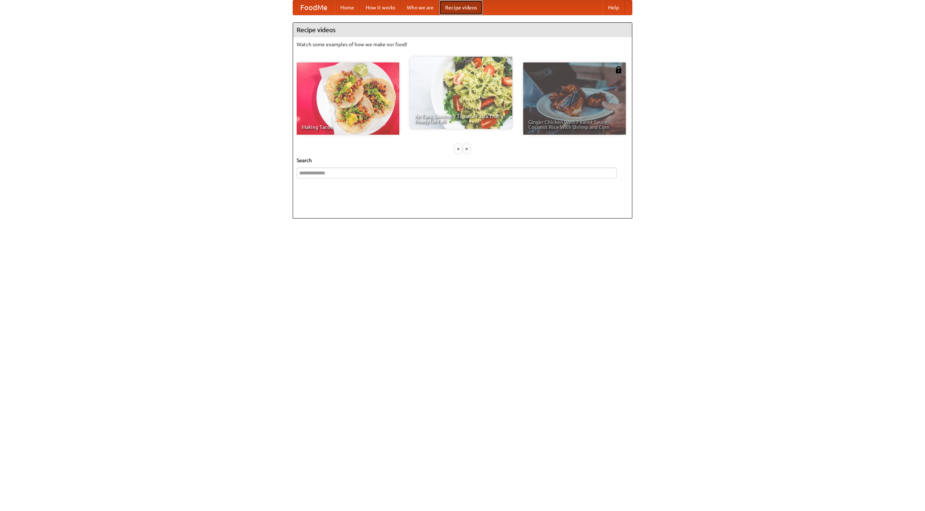  Describe the element at coordinates (462, 44) in the screenshot. I see `p: Watch some examples of how we make our food!` at that location.